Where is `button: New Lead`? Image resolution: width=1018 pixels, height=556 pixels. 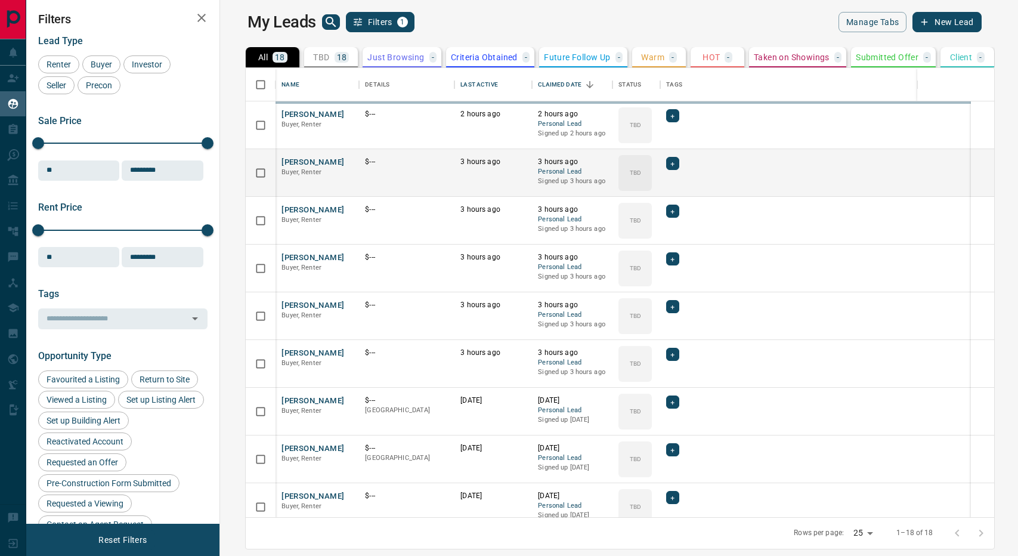
button: New Lead is located at coordinates (947, 22).